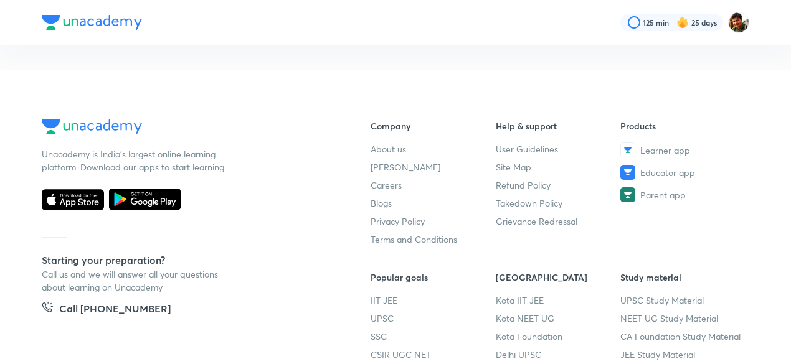  Describe the element at coordinates (558, 336) in the screenshot. I see `a: Kota Foundation` at that location.